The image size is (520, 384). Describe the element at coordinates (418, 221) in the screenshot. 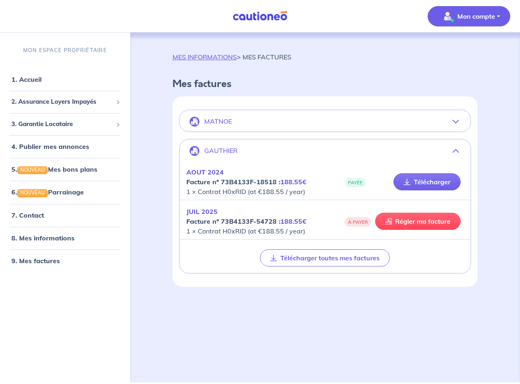

I see `a: Régler ma facture` at that location.